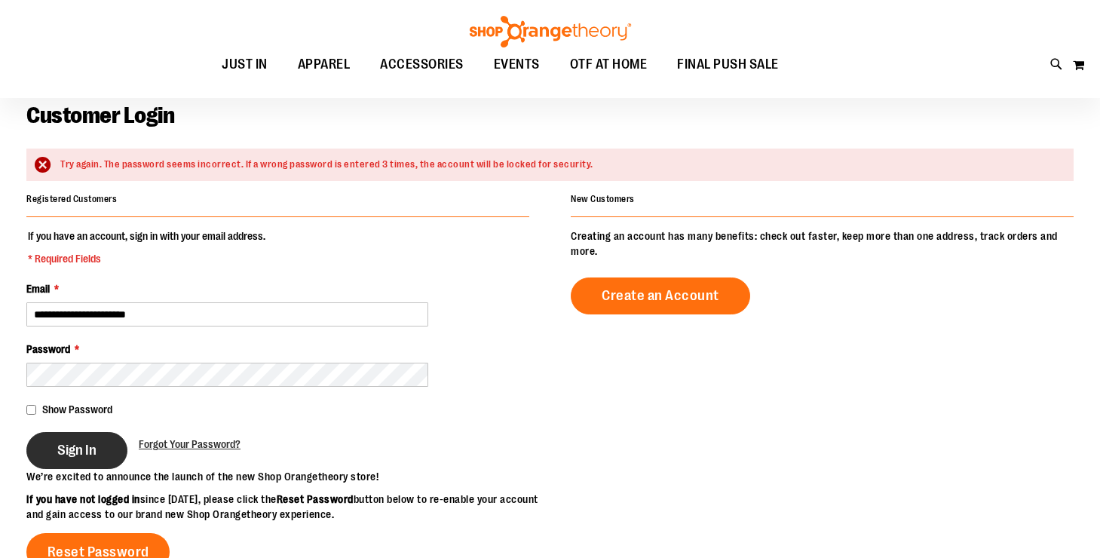  I want to click on span: Password, so click(48, 349).